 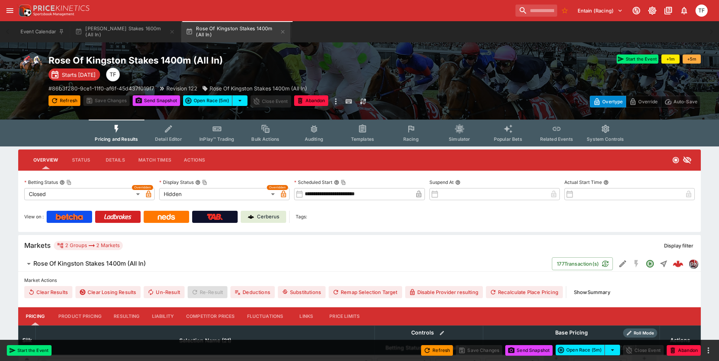 What do you see at coordinates (678, 264) in the screenshot?
I see `img: logo-cerberus--red.svg` at bounding box center [678, 264].